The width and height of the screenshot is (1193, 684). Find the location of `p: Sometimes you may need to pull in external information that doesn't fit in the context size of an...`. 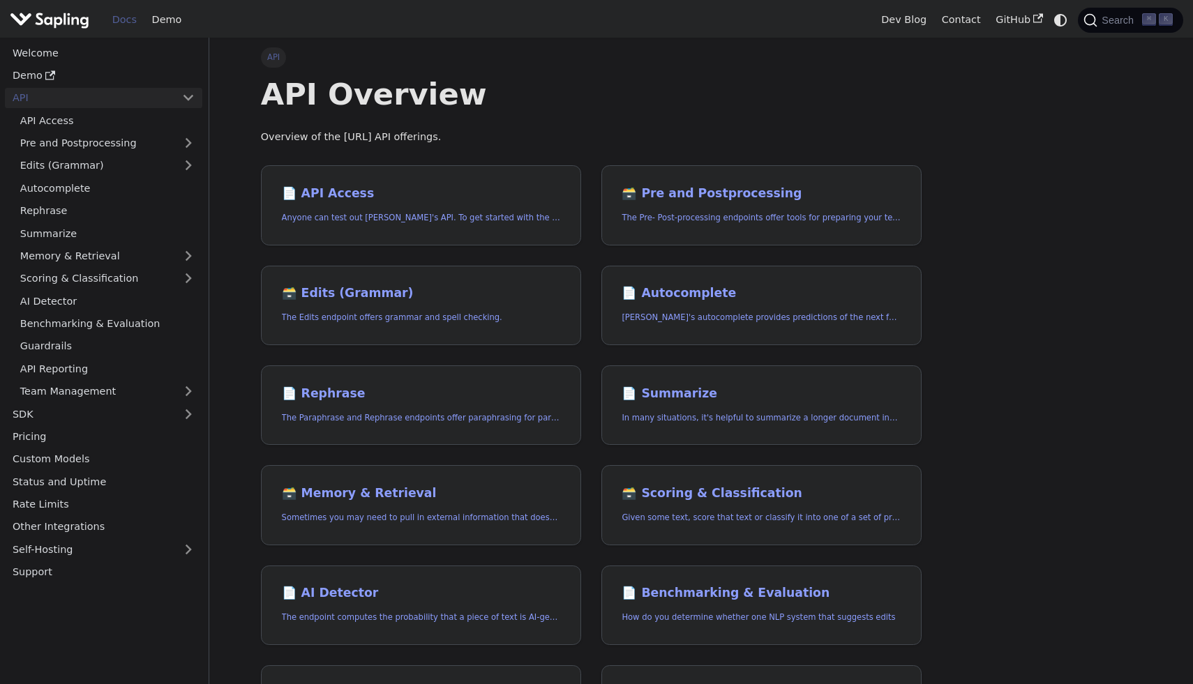

p: Sometimes you may need to pull in external information that doesn't fit in the context size of an... is located at coordinates (421, 518).